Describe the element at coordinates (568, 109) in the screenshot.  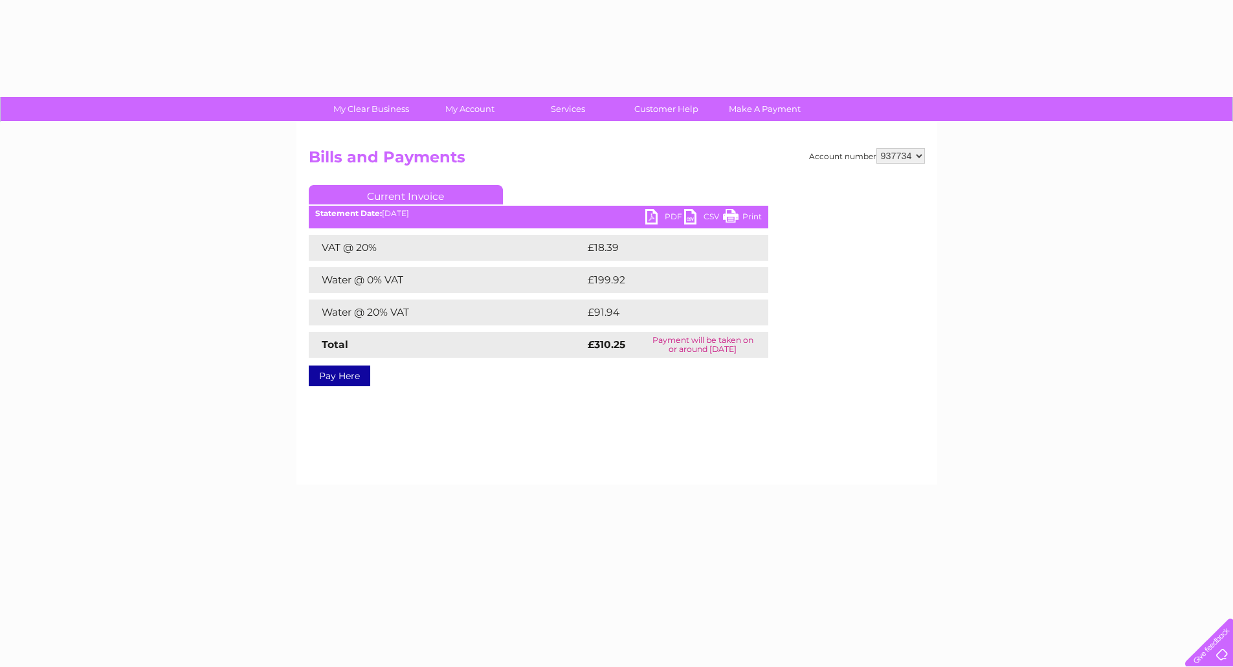
I see `a: Services` at that location.